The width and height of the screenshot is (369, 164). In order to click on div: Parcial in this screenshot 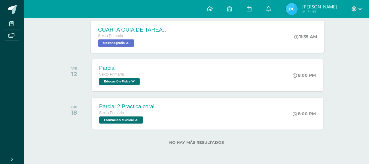, I will do `click(120, 68)`.